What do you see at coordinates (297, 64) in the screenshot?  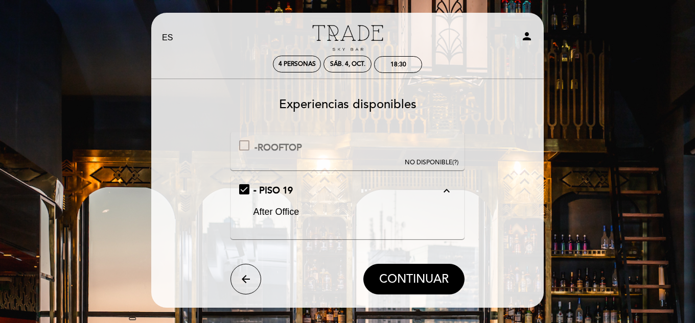 I see `span: 4 personas` at bounding box center [297, 64].